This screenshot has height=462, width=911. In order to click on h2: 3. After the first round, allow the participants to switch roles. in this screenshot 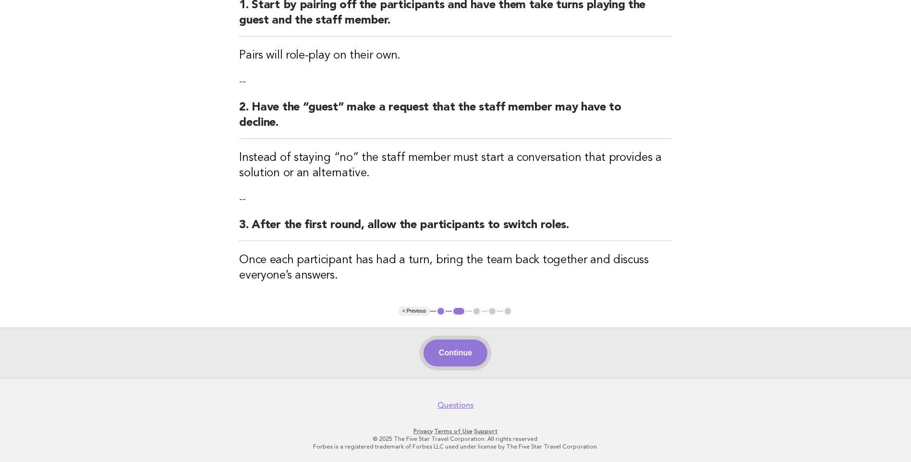, I will do `click(455, 229)`.